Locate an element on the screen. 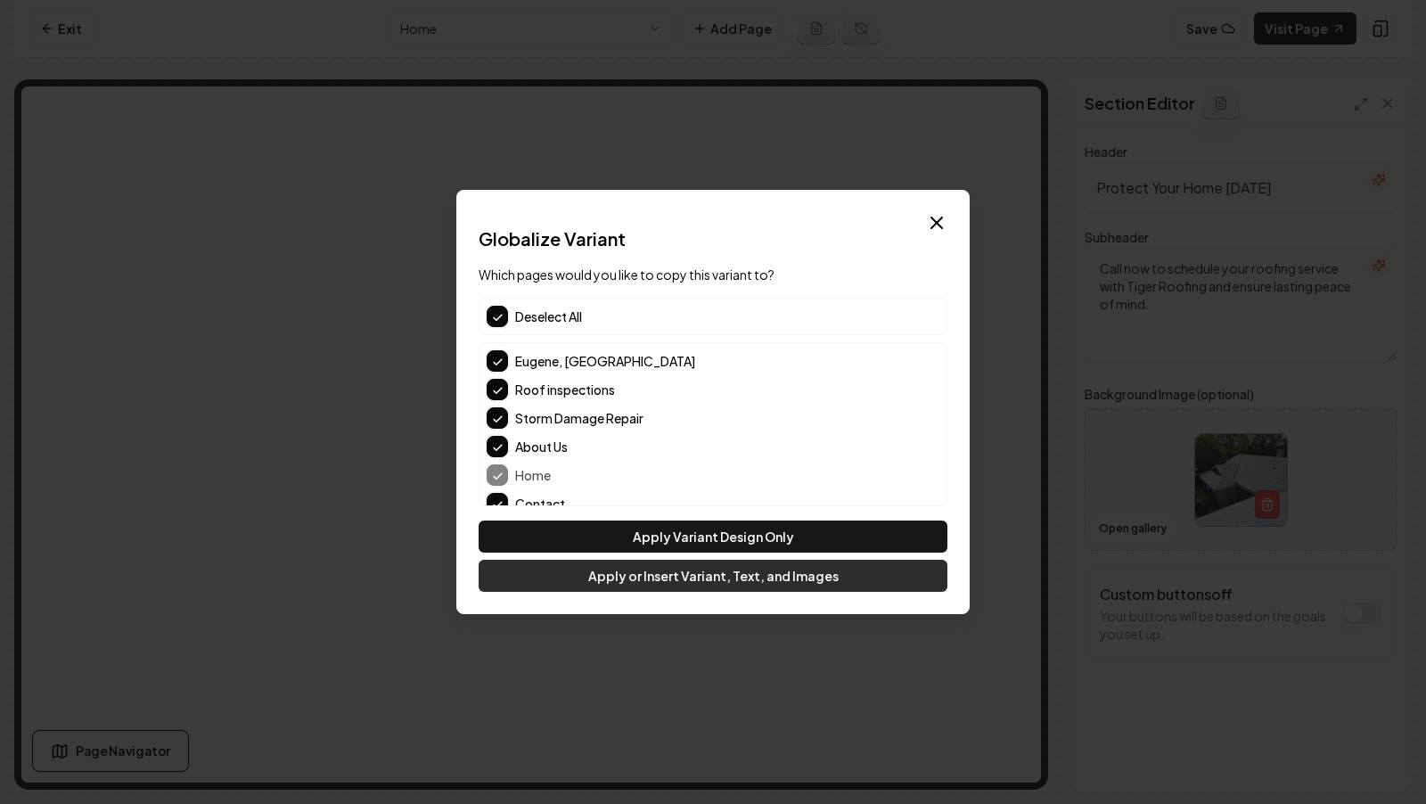 Image resolution: width=1426 pixels, height=804 pixels. p: Which pages would you like to copy this variant to? is located at coordinates (713, 274).